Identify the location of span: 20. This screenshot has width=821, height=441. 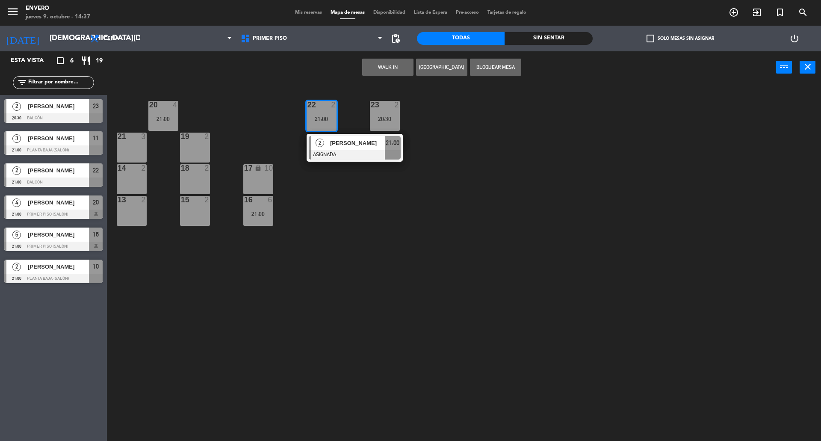
(96, 202).